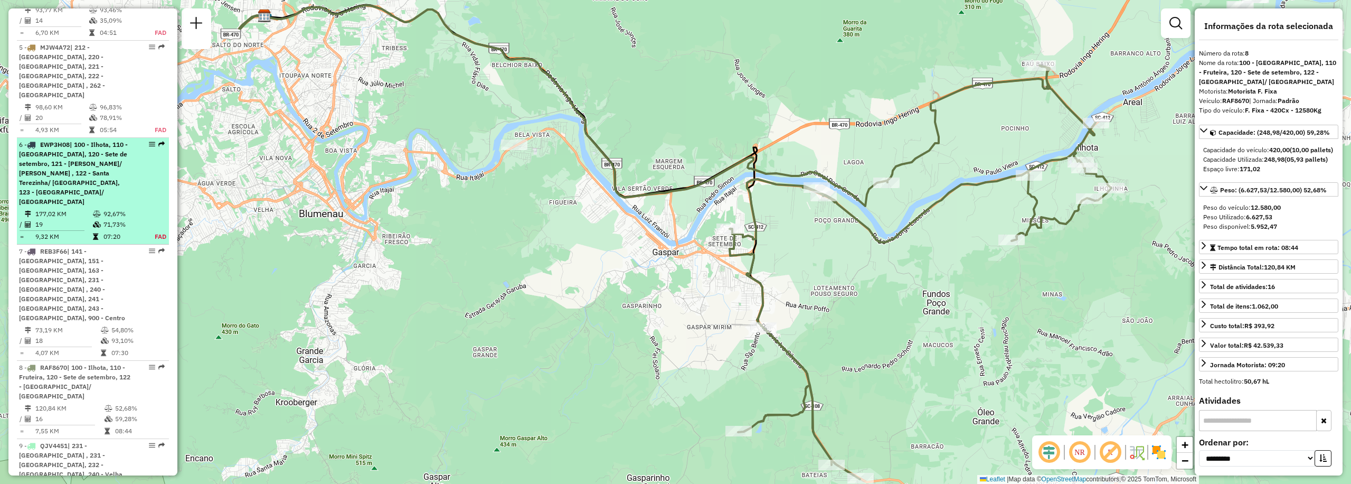 This screenshot has height=484, width=1351. I want to click on a: Capacidade: (248,98/420,00) 59,28%, so click(1269, 131).